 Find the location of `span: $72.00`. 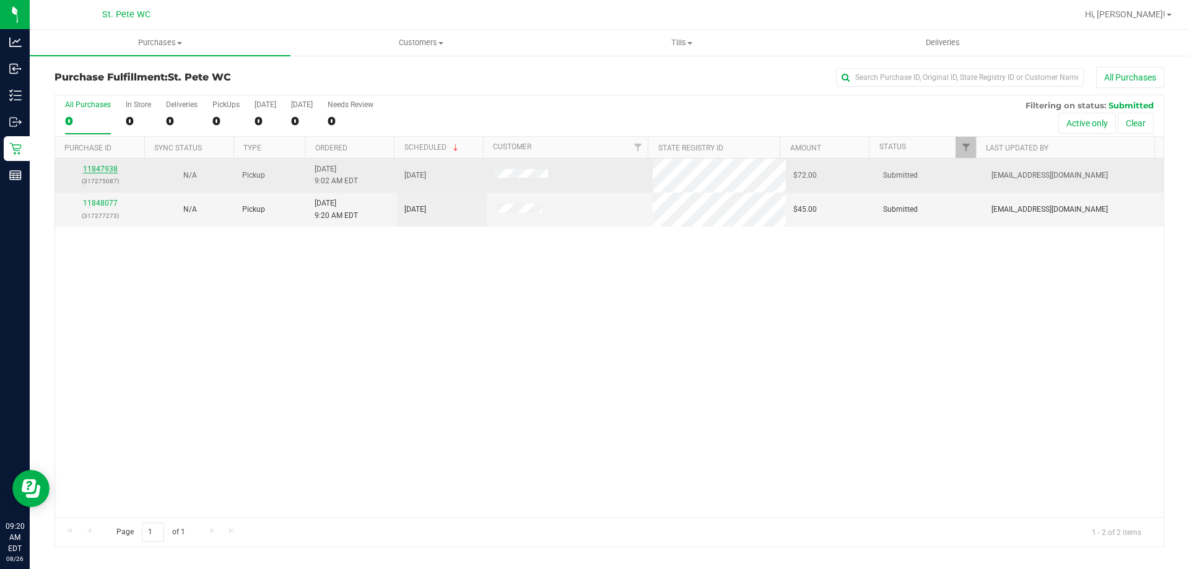

span: $72.00 is located at coordinates (805, 175).